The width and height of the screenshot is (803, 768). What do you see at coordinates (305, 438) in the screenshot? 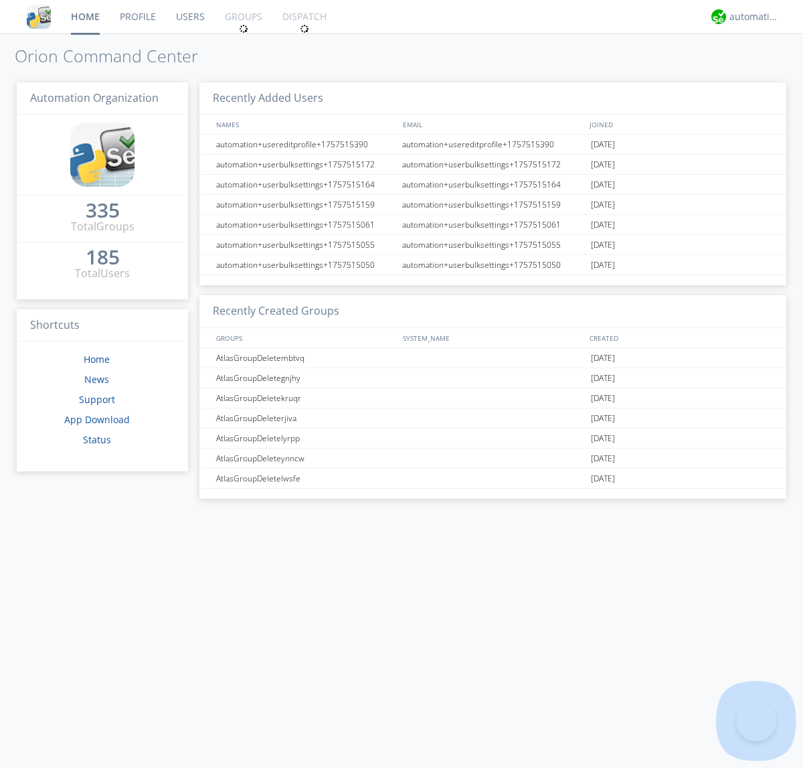
I see `div: AtlasGroupDeletelyrpp` at bounding box center [305, 438].